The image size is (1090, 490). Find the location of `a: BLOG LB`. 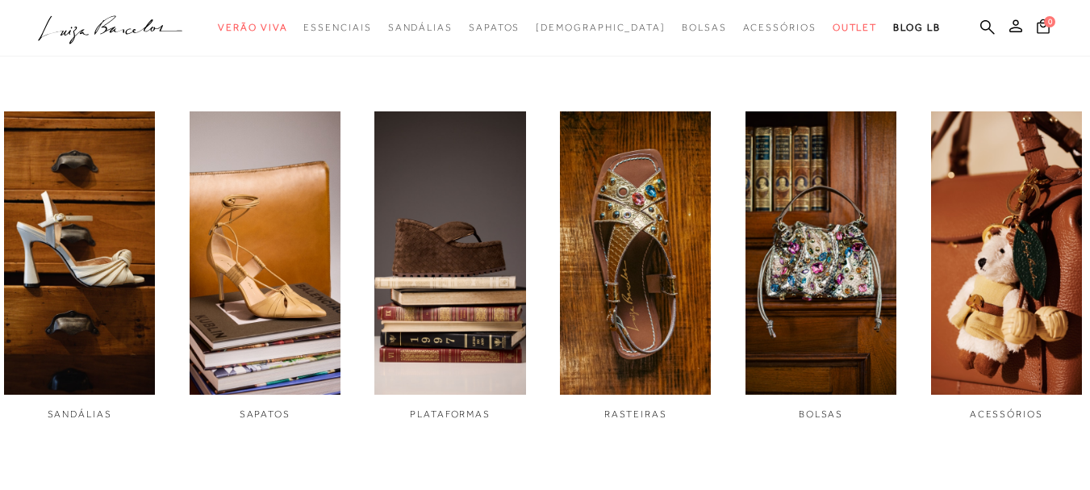

a: BLOG LB is located at coordinates (917, 27).